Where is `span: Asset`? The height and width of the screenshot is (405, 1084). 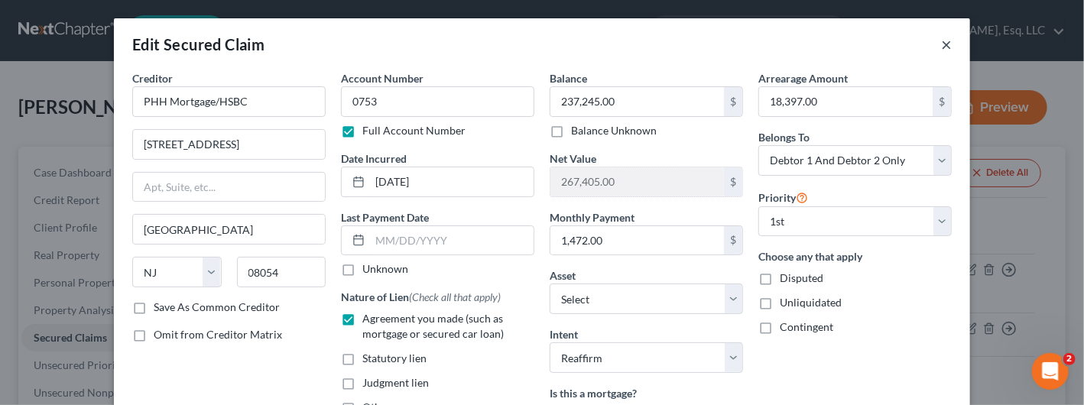 span: Asset is located at coordinates (563, 275).